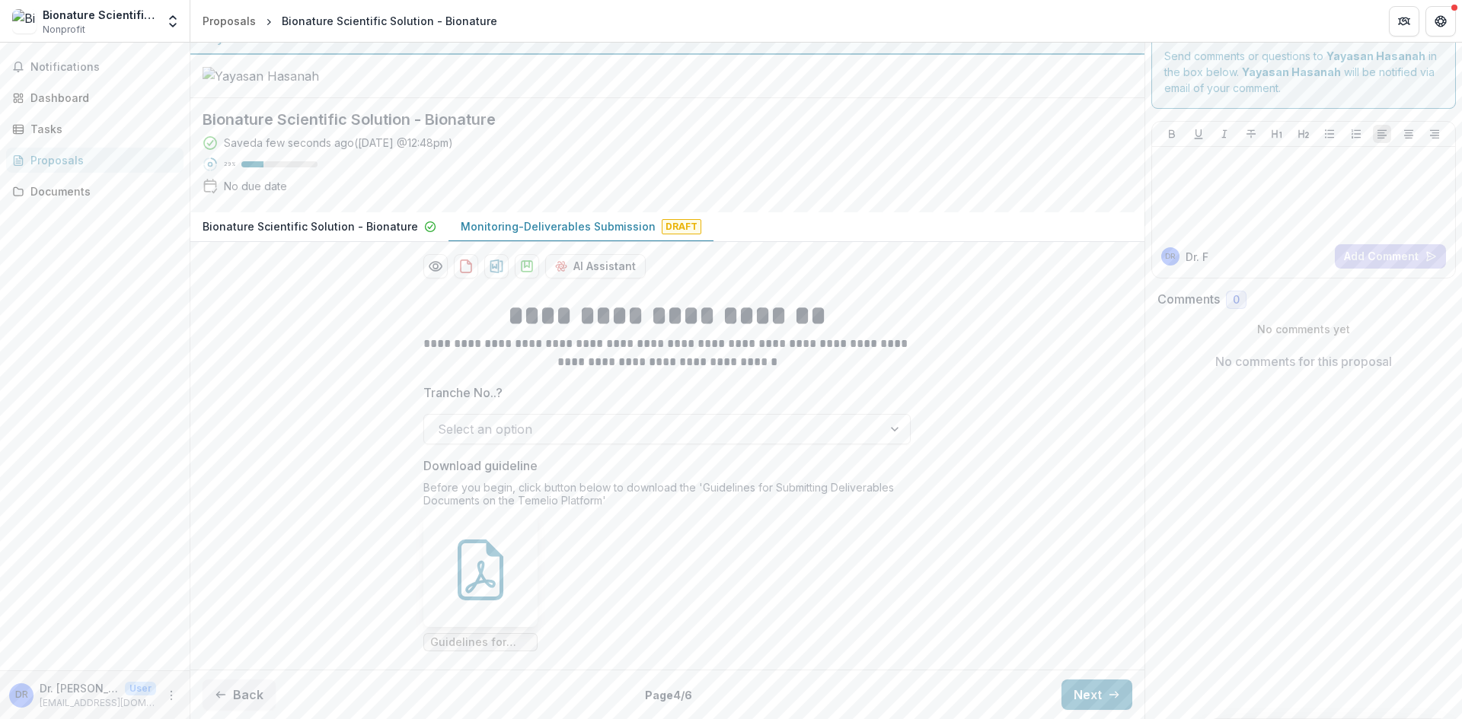  What do you see at coordinates (239, 695) in the screenshot?
I see `button: Back` at bounding box center [239, 695].